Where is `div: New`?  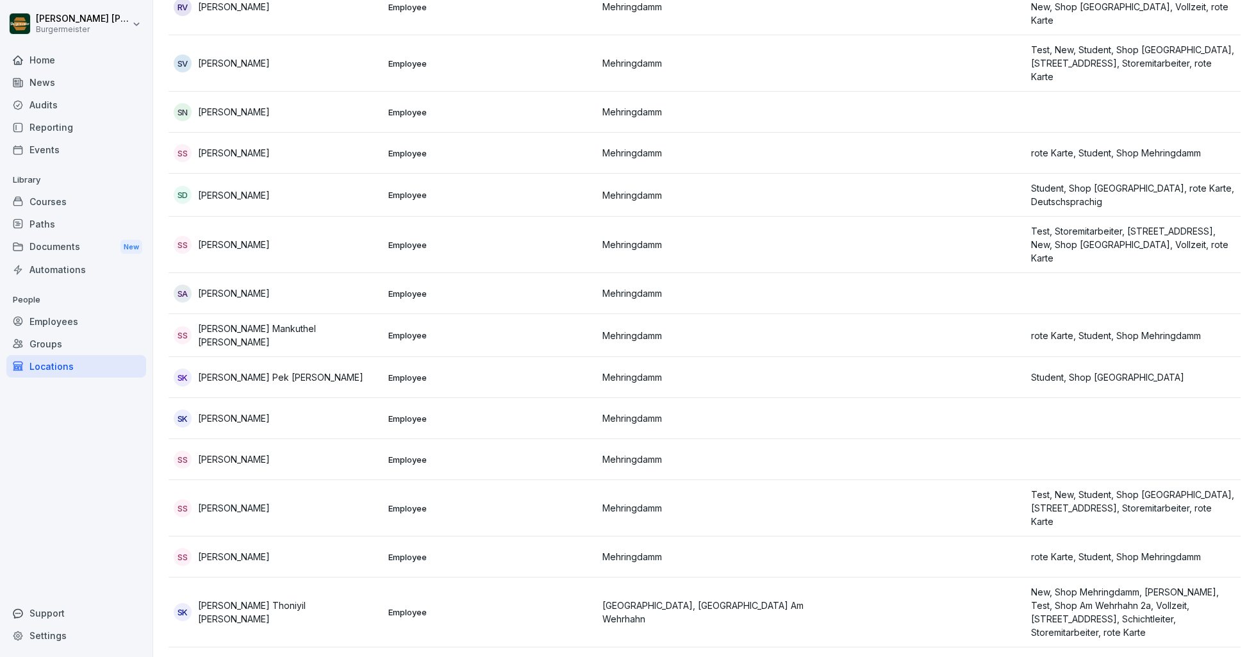 div: New is located at coordinates (131, 247).